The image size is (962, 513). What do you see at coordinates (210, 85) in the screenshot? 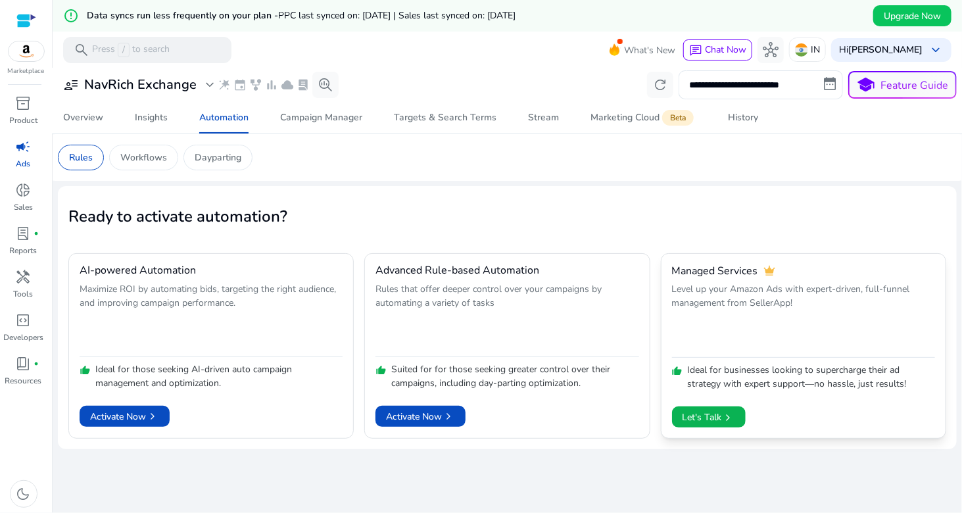
I see `span: expand_more` at bounding box center [210, 85].